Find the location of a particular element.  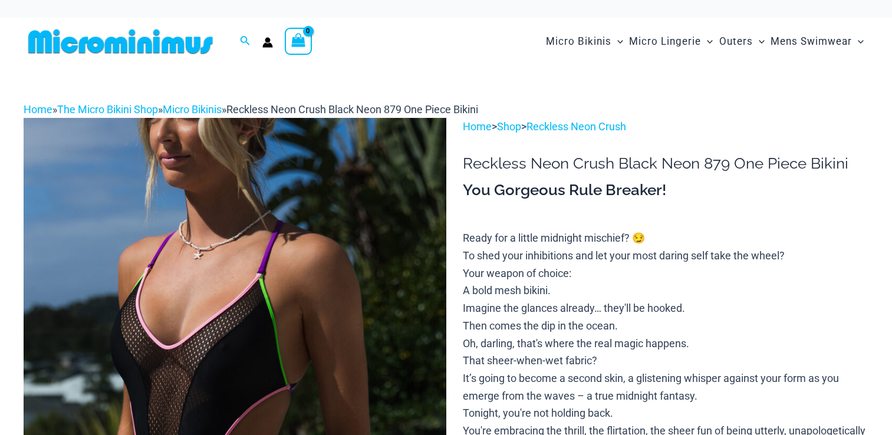

a: Mens SwimwearMenu ToggleMenu Toggle is located at coordinates (817, 41).